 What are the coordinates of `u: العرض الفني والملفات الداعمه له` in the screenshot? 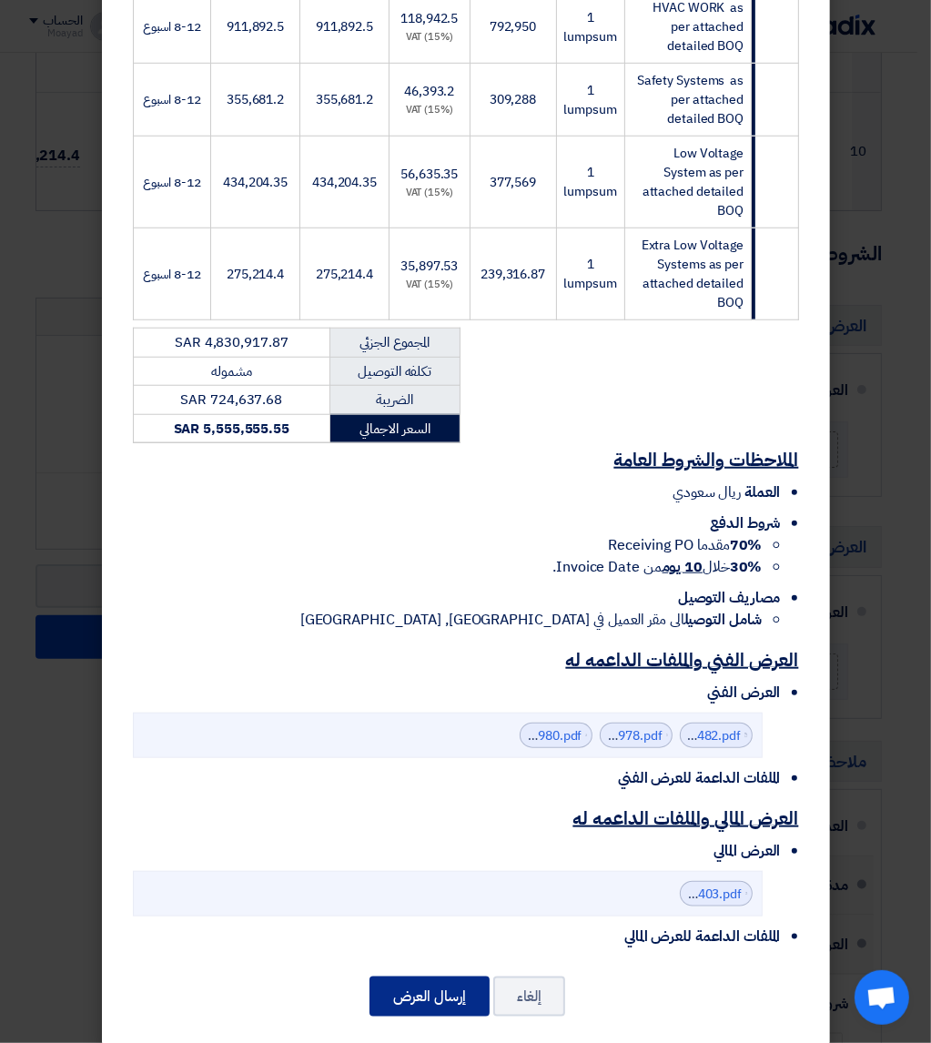 It's located at (683, 660).